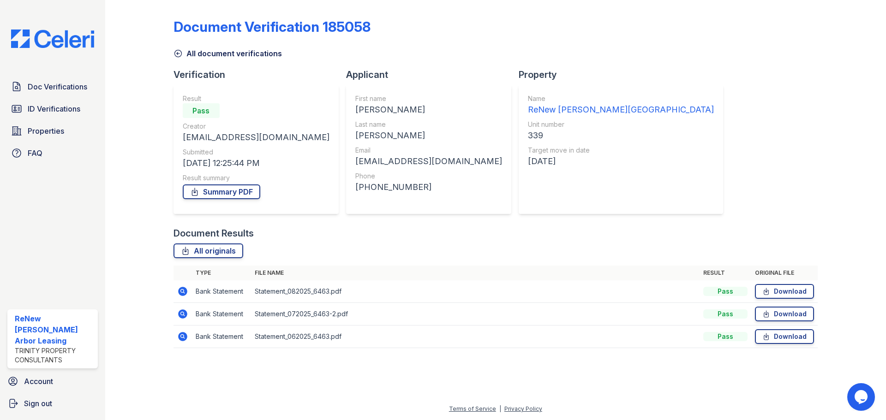 The image size is (886, 420). I want to click on a: Summary PDF, so click(221, 192).